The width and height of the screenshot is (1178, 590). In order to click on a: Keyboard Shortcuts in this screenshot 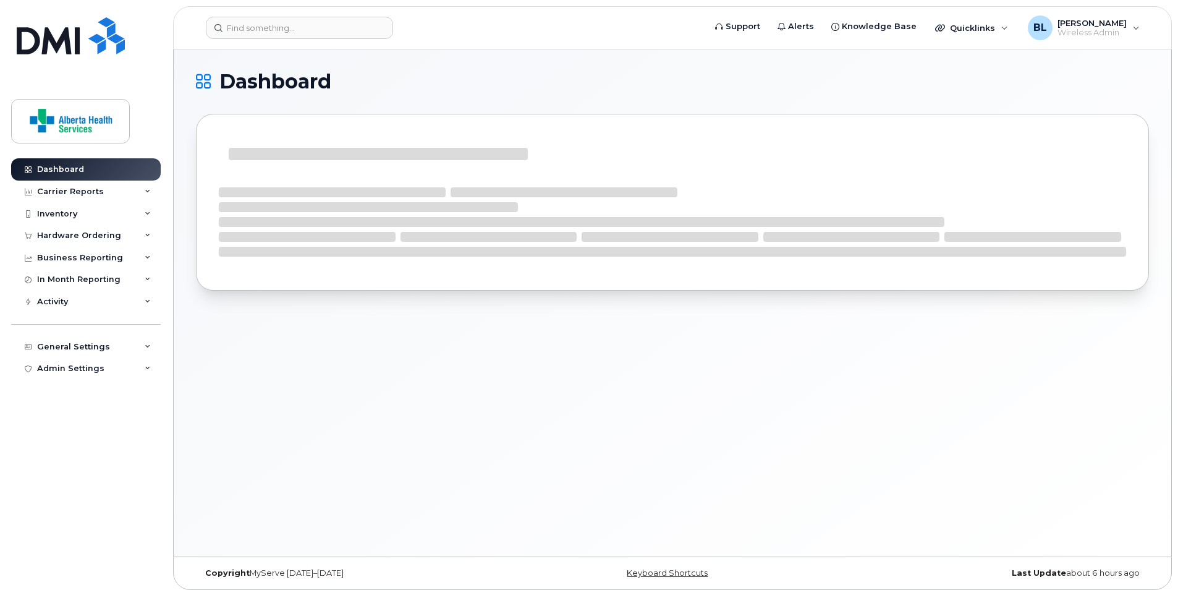, I will do `click(667, 573)`.